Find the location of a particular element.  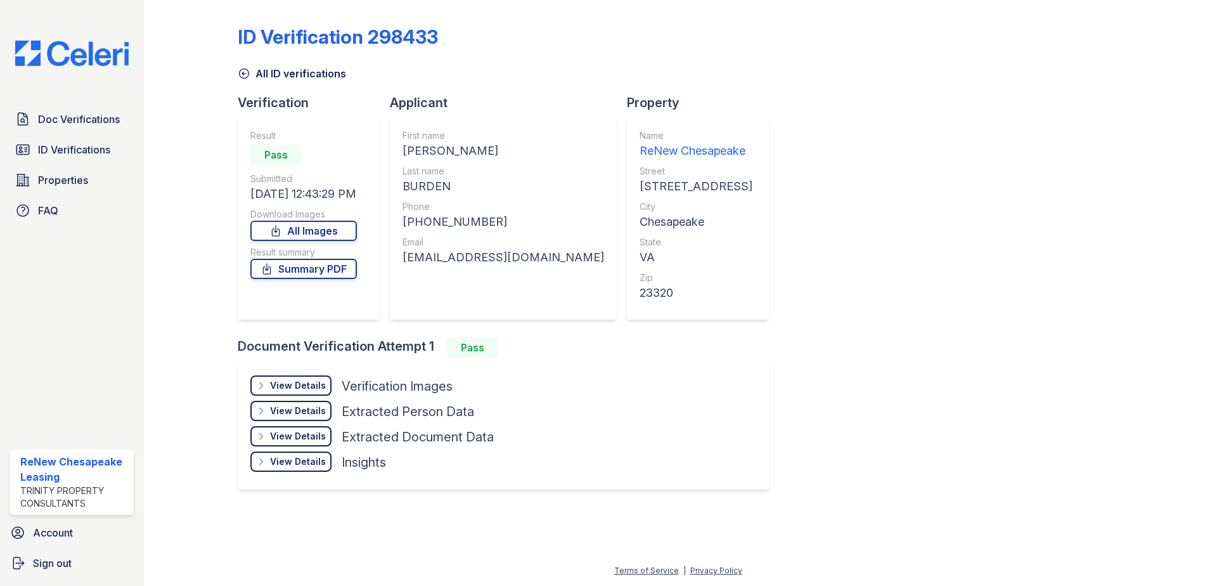

a: Account is located at coordinates (72, 533).